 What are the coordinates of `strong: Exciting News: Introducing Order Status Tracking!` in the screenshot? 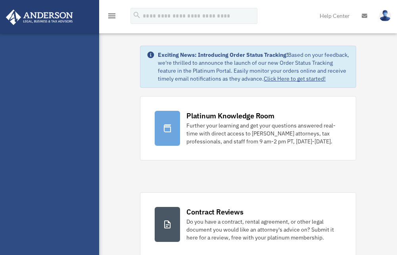 It's located at (223, 55).